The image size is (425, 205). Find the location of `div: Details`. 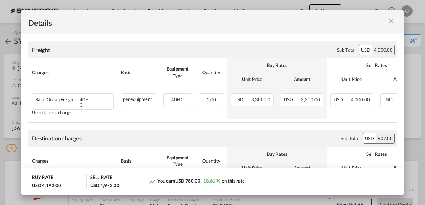

div: Details is located at coordinates (194, 22).